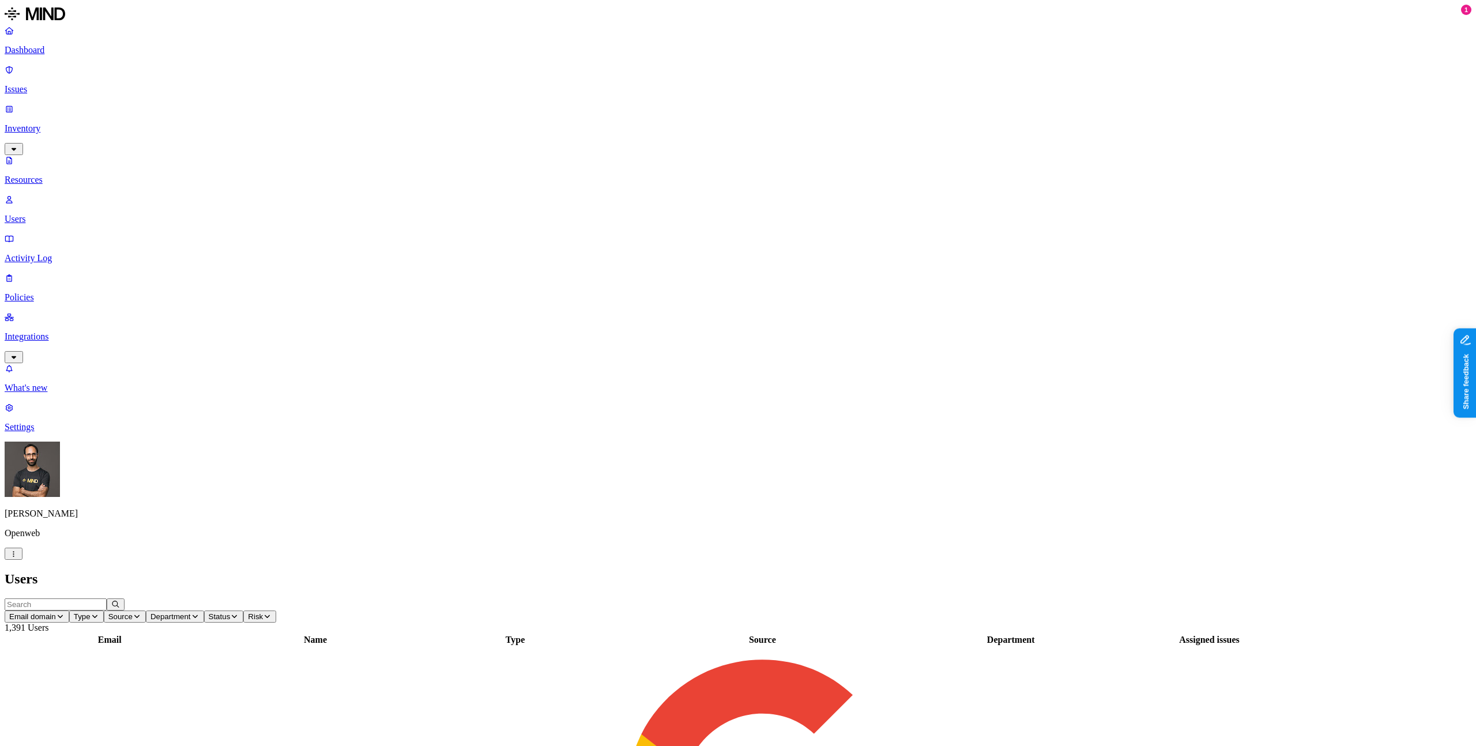 The height and width of the screenshot is (746, 1476). What do you see at coordinates (82, 616) in the screenshot?
I see `span: Type` at bounding box center [82, 616].